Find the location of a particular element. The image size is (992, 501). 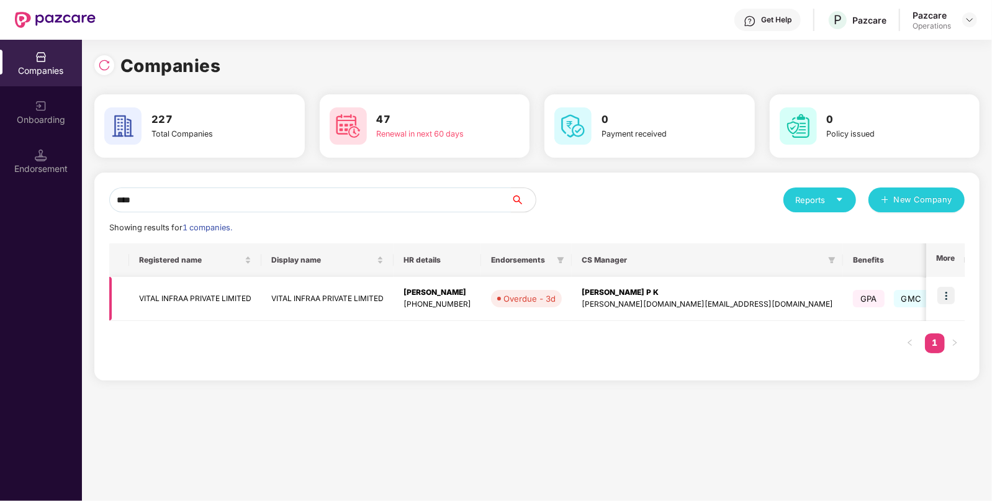

img: svg+xml;base64,PHN2ZyBpZD0iSGVscC0zMngzMiIgeG1sbnM9Imh0dHA6Ly93d3cudzMub3JnLzIwMDAvc3ZnIiB3aWR0aD... is located at coordinates (750, 21).